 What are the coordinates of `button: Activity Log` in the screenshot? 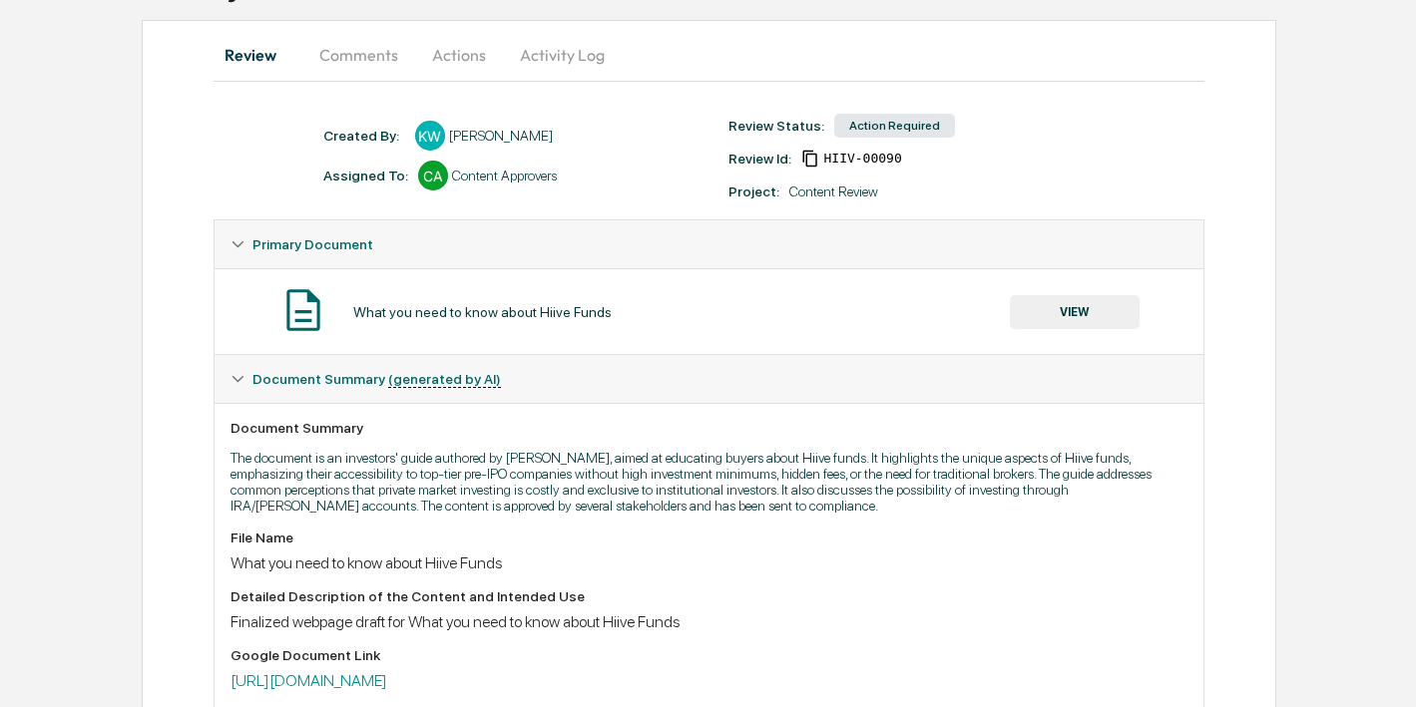 It's located at (562, 55).